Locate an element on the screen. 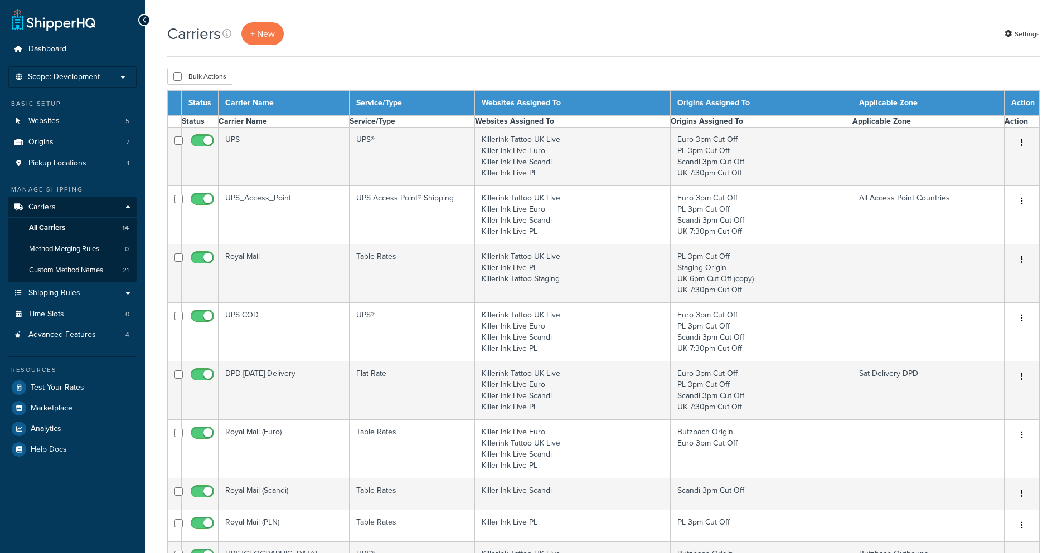 This screenshot has height=553, width=1062. td: Royal Mail is located at coordinates (284, 274).